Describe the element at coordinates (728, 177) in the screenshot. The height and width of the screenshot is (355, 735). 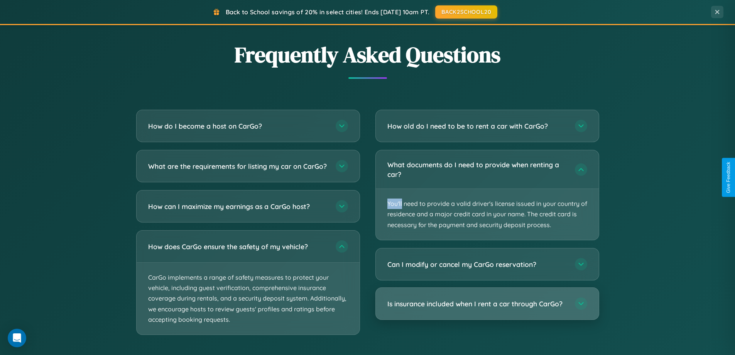
I see `div: Give Feedback` at that location.